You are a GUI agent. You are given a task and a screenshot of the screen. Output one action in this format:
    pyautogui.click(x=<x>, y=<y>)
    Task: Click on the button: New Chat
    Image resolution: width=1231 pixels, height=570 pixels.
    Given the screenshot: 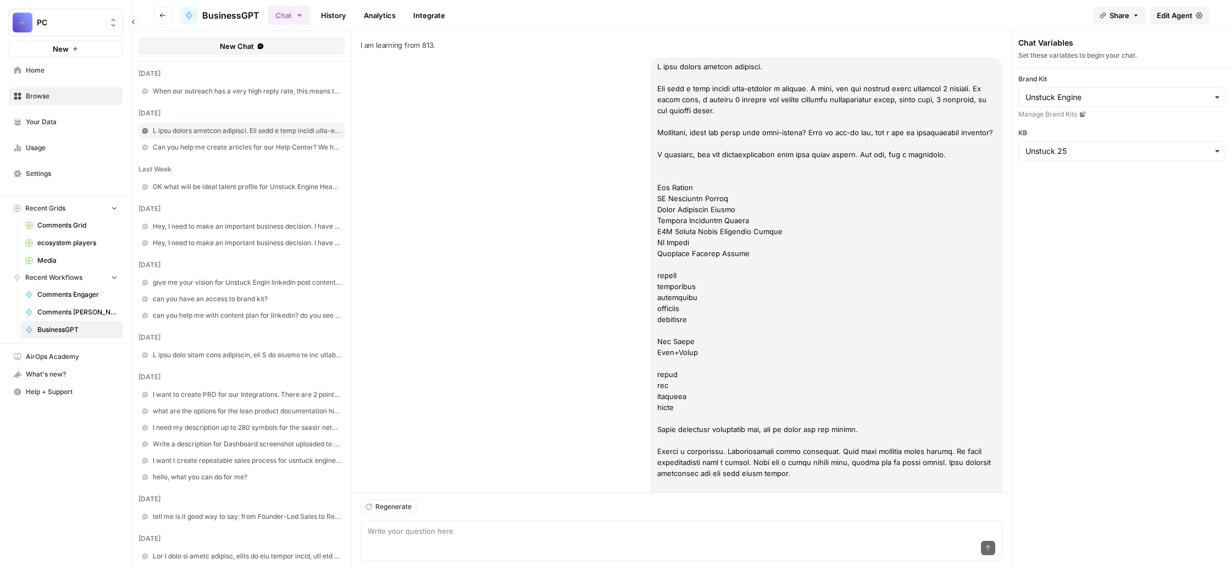 What is the action you would take?
    pyautogui.click(x=241, y=46)
    